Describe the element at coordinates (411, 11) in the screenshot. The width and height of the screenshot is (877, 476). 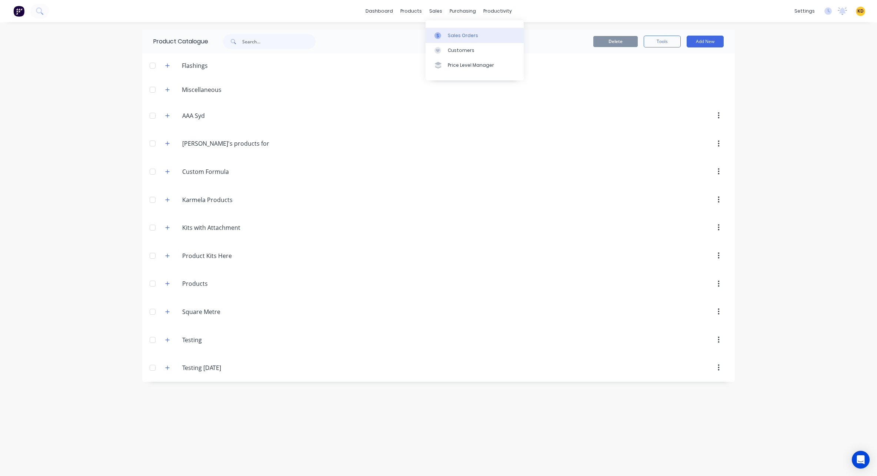
I see `div: products` at that location.